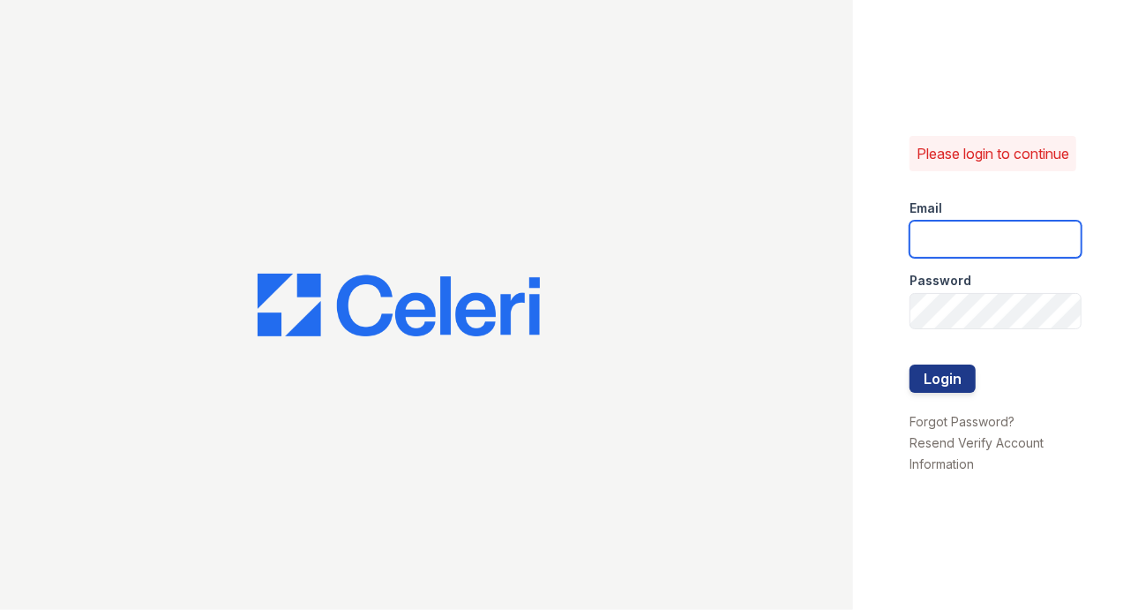 This screenshot has width=1138, height=610. I want to click on label: Password, so click(940, 281).